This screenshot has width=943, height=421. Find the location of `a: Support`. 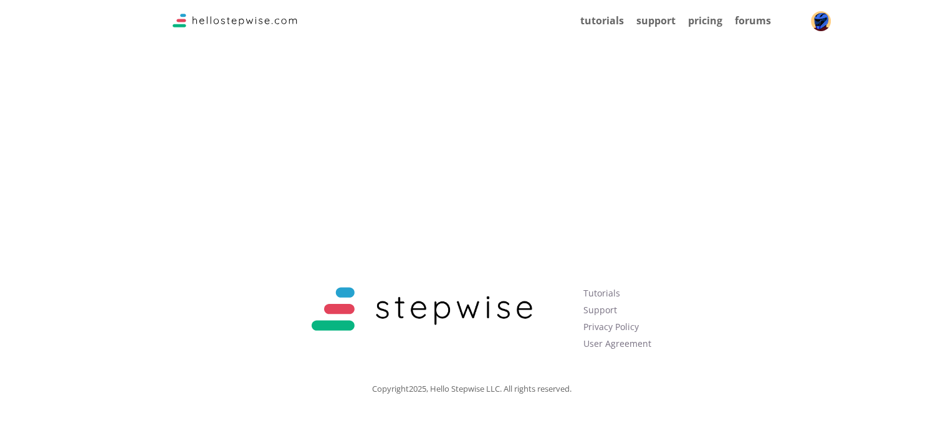

a: Support is located at coordinates (600, 310).